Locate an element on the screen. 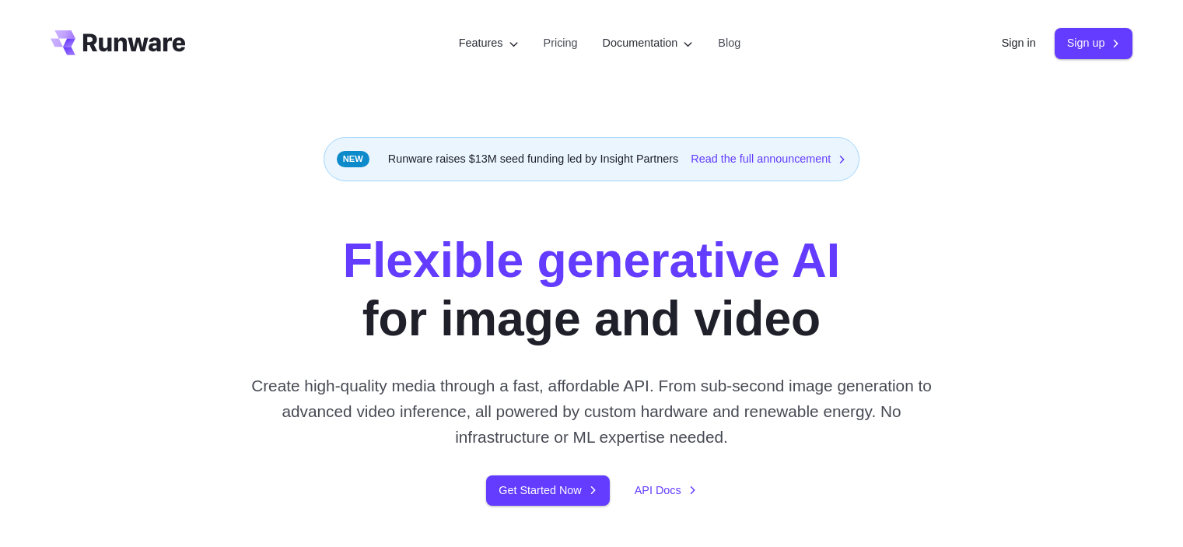  a: Pricing is located at coordinates (561, 43).